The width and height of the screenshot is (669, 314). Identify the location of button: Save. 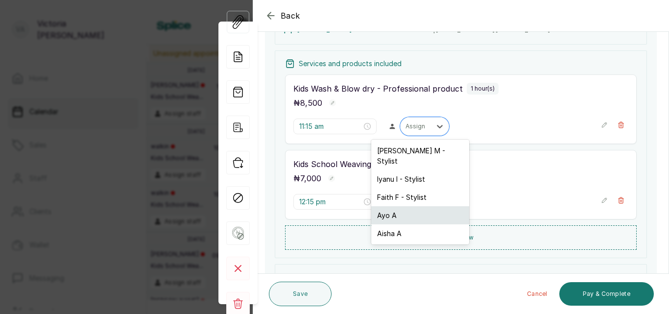
(300, 294).